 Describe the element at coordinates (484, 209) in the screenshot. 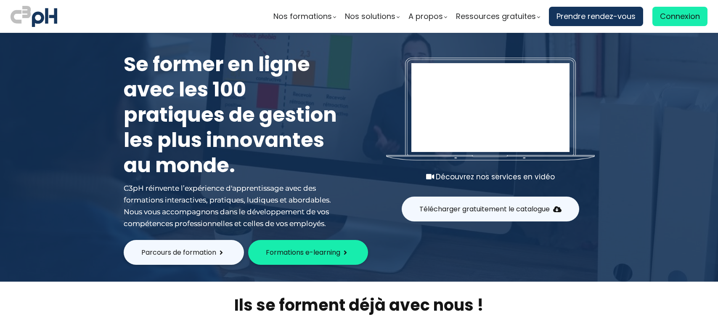

I see `span: Télécharger gratuitement le catalogue` at that location.